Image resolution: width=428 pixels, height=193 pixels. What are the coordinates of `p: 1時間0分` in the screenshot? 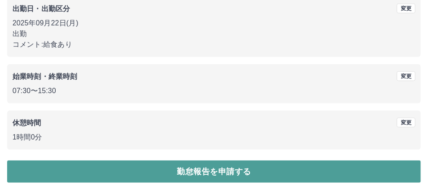 It's located at (214, 137).